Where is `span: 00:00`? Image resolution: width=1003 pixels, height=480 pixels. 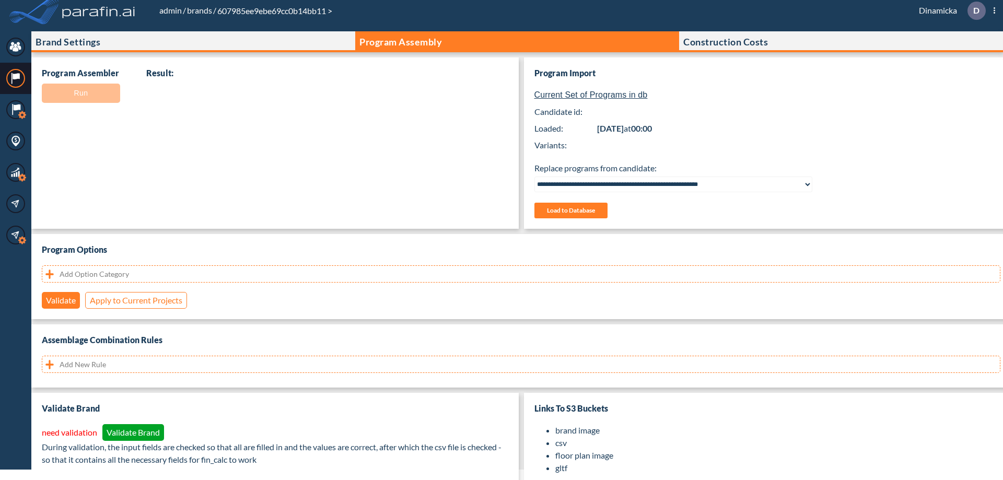 span: 00:00 is located at coordinates (641, 128).